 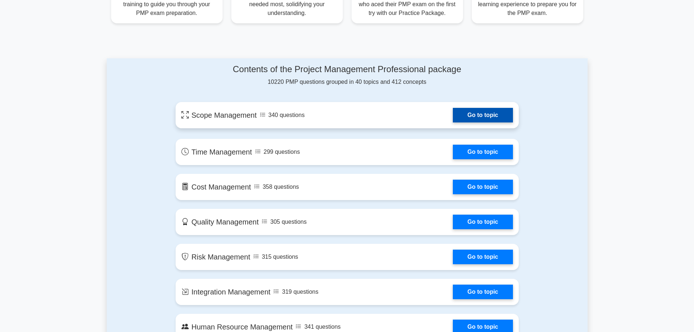 I want to click on h4: Contents of the Project Management Professional package, so click(x=347, y=69).